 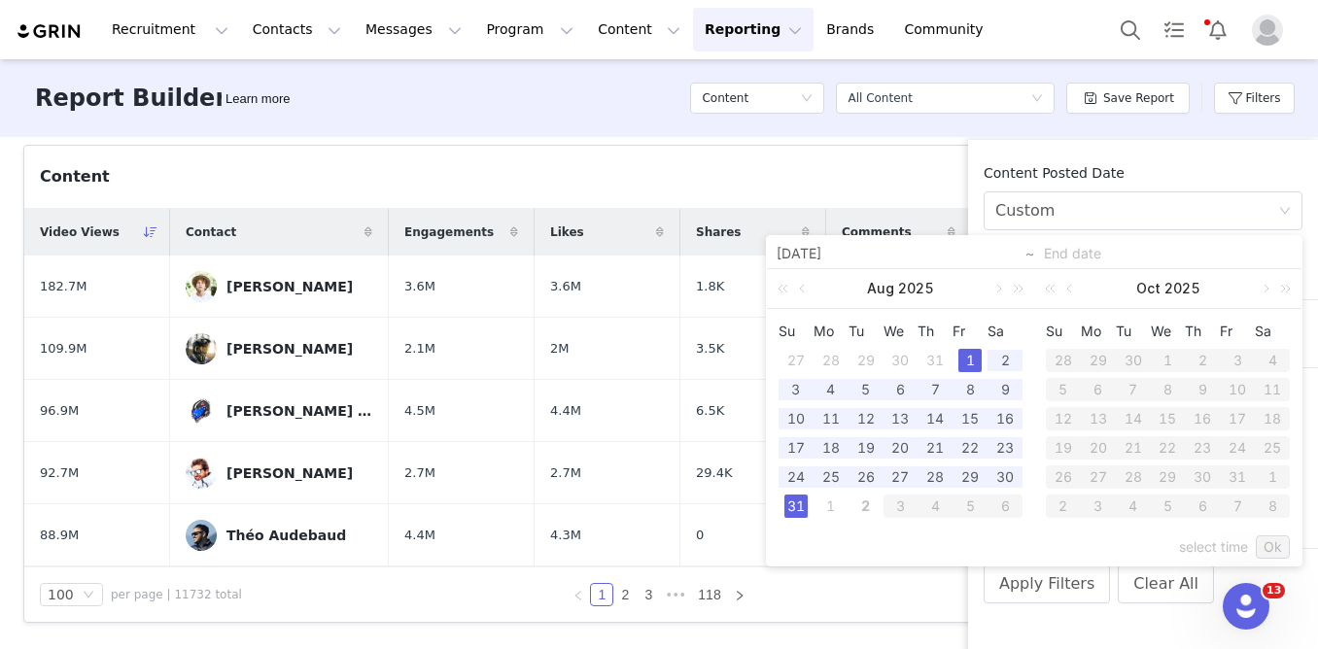 What do you see at coordinates (796, 506) in the screenshot?
I see `td: August 31, 2025` at bounding box center [796, 506].